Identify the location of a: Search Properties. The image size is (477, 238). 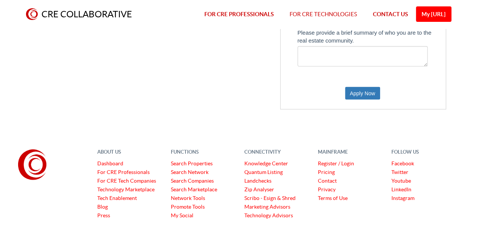
(191, 163).